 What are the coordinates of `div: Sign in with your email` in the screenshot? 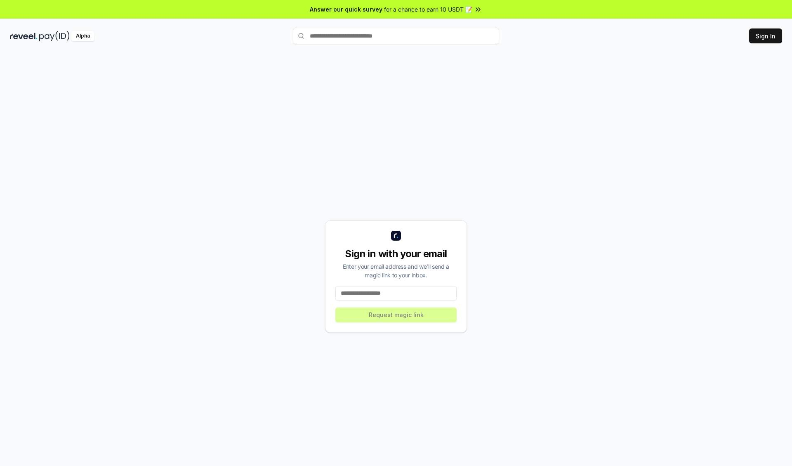 It's located at (396, 254).